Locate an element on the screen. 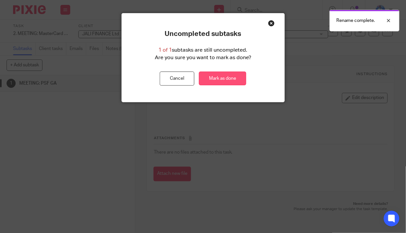  p: Rename complete. is located at coordinates (356, 21).